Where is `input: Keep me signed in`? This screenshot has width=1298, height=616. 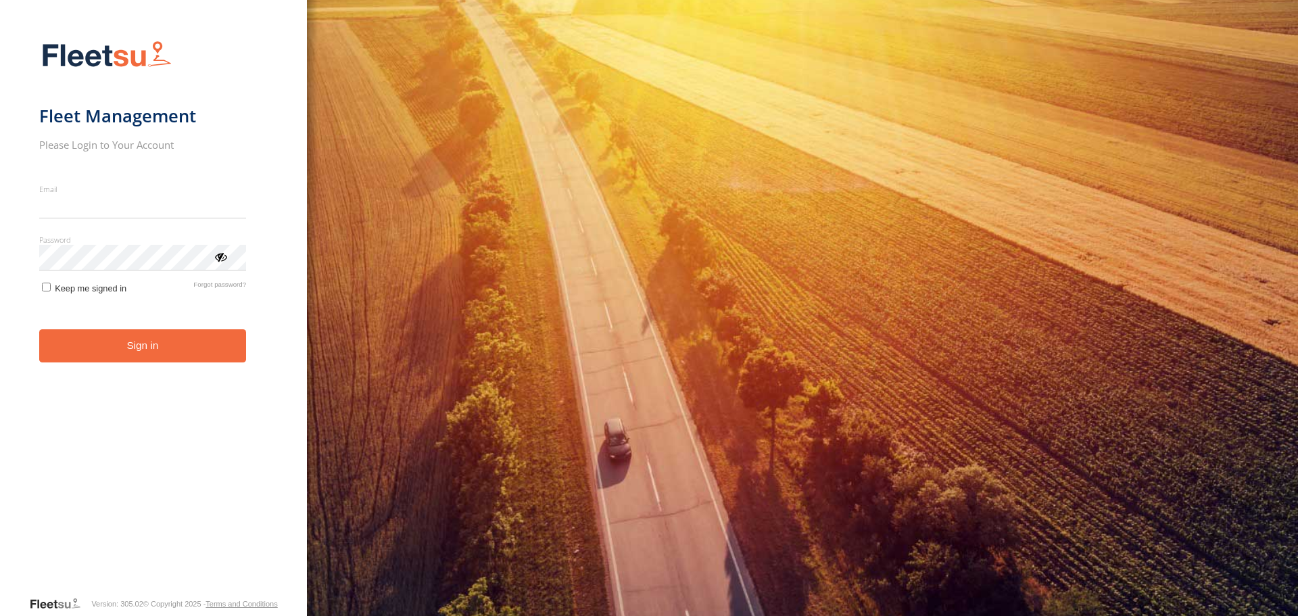 input: Keep me signed in is located at coordinates (46, 287).